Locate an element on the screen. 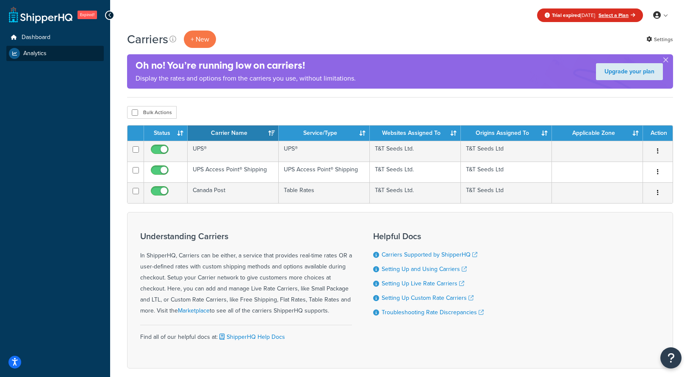  h1: Carriers is located at coordinates (147, 39).